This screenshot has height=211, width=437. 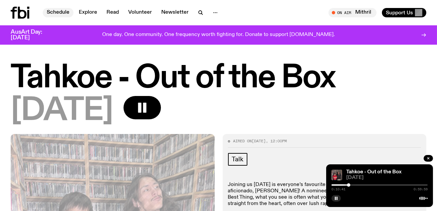 What do you see at coordinates (58, 13) in the screenshot?
I see `a: Schedule` at bounding box center [58, 13].